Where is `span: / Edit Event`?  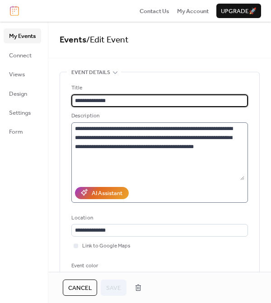 span: / Edit Event is located at coordinates (108, 40).